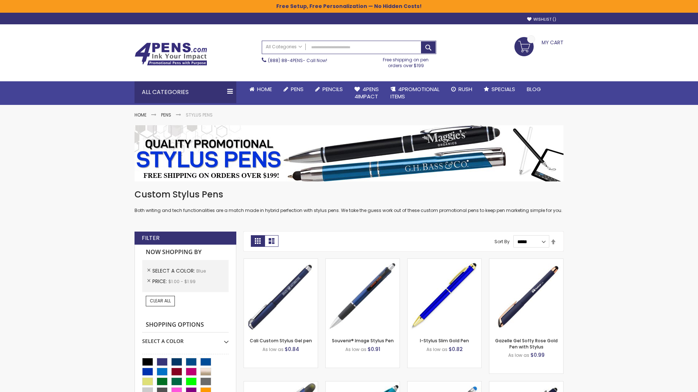 The width and height of the screenshot is (698, 392). What do you see at coordinates (526, 262) in the screenshot?
I see `a: Gazelle Gel Softy Rose Gold Pen with Stylus-Blue` at bounding box center [526, 262].